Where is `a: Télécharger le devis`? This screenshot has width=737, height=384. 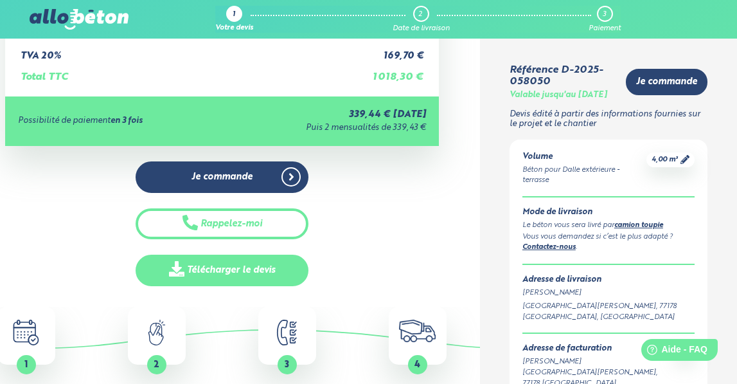
a: Télécharger le devis is located at coordinates (222, 270).